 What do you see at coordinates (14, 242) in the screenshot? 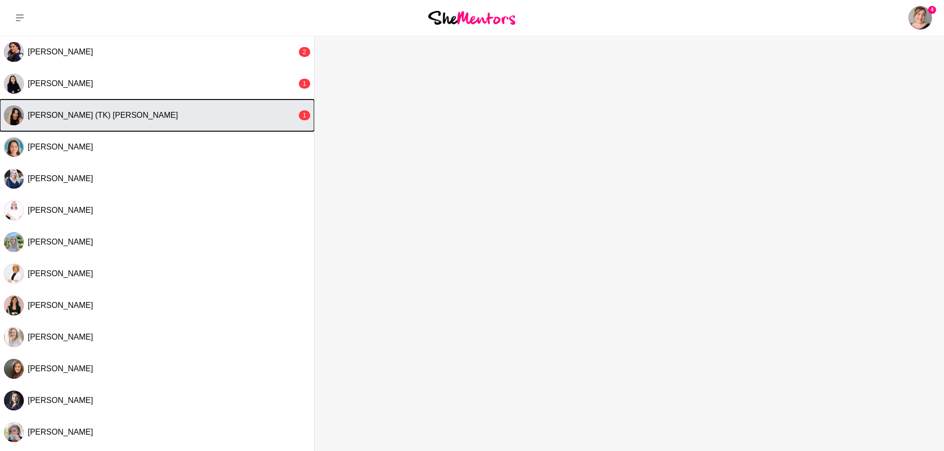
I see `img: C` at bounding box center [14, 242].